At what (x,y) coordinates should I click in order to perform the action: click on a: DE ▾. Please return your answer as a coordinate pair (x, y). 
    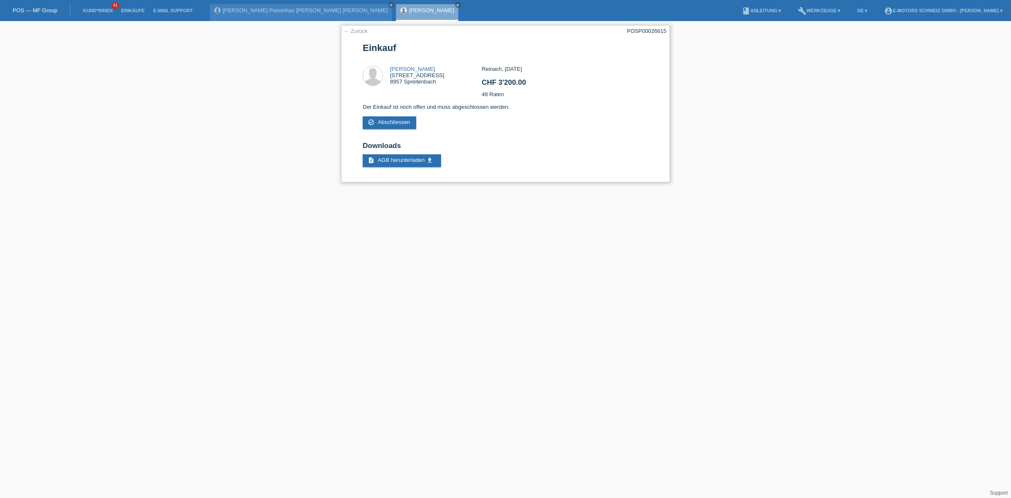
    Looking at the image, I should click on (862, 11).